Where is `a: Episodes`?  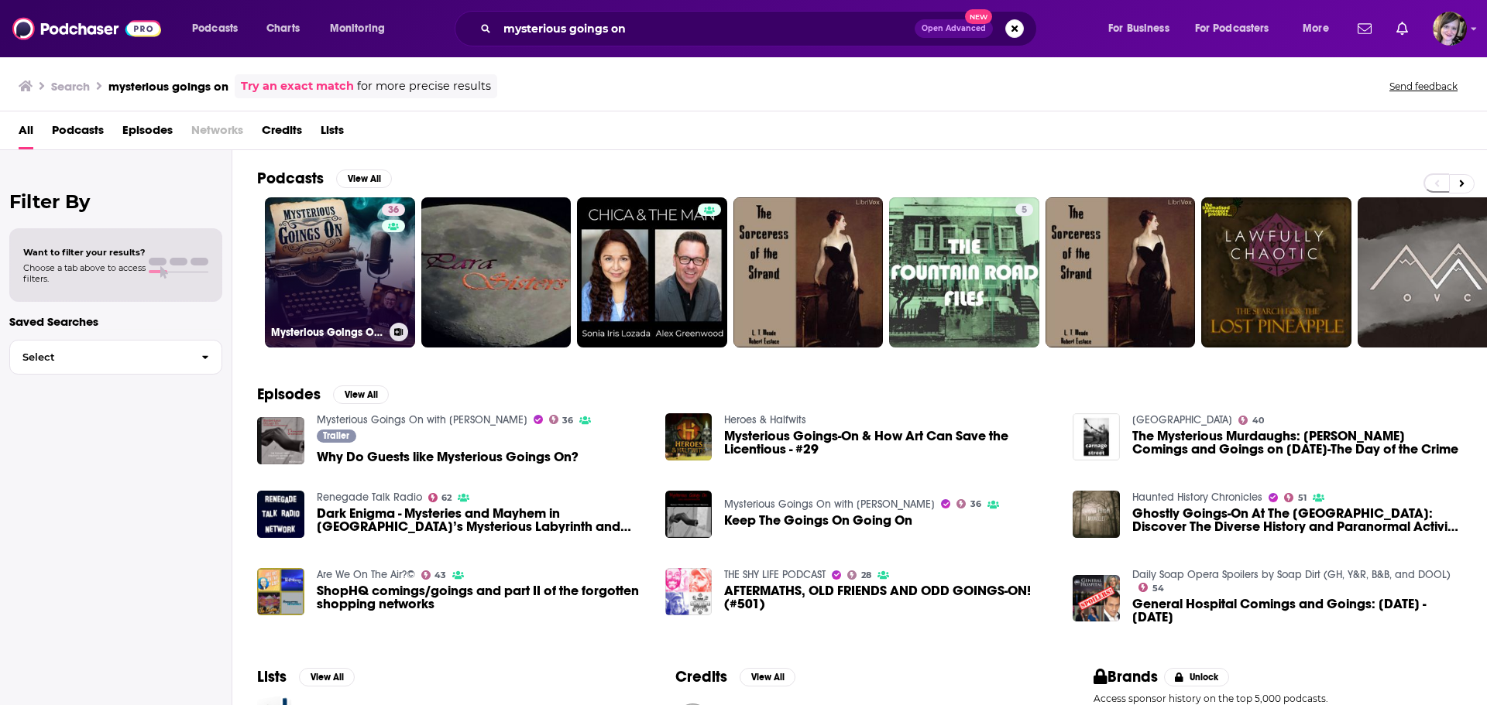 a: Episodes is located at coordinates (147, 133).